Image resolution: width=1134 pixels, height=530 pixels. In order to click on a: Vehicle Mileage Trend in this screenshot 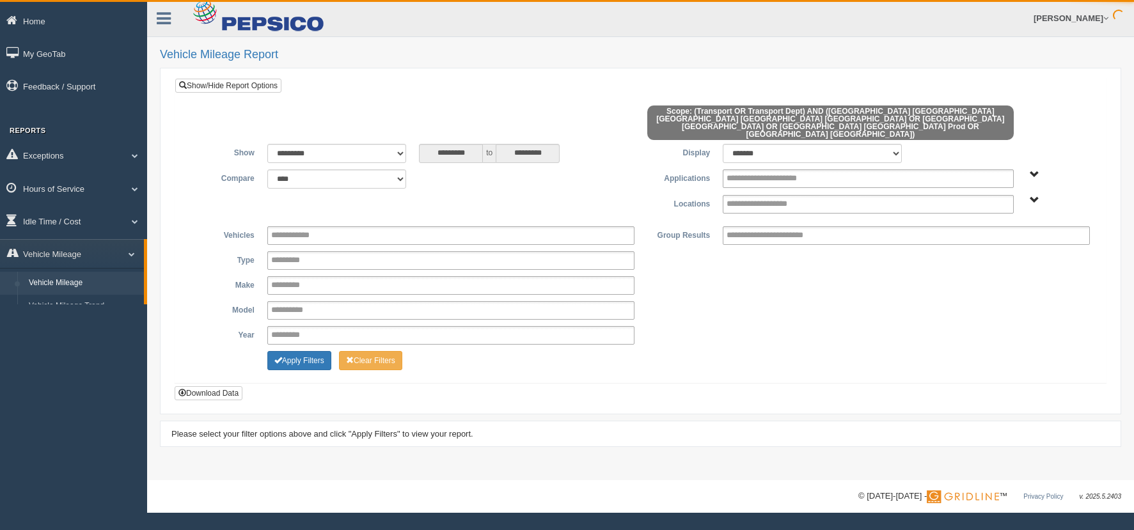, I will do `click(83, 306)`.